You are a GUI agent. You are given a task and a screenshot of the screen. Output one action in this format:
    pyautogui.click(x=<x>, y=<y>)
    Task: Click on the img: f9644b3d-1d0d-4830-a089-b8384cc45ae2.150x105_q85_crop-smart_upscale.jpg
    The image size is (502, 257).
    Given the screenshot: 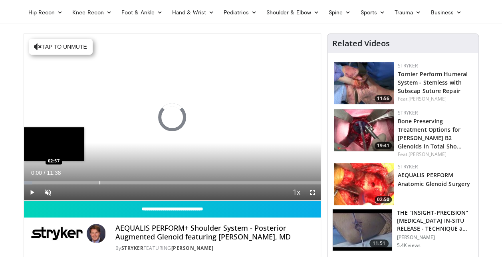 What is the action you would take?
    pyautogui.click(x=364, y=130)
    